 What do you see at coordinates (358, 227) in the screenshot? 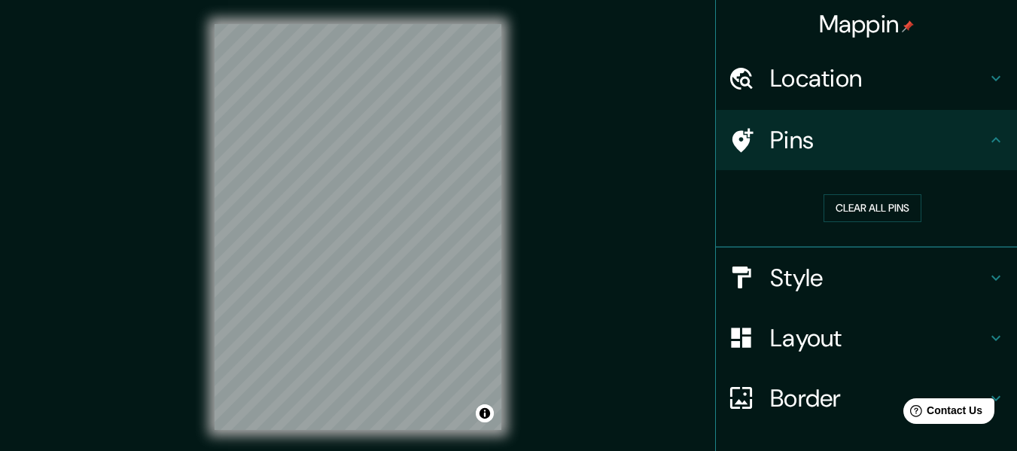
I see `canvas: Map` at bounding box center [358, 227].